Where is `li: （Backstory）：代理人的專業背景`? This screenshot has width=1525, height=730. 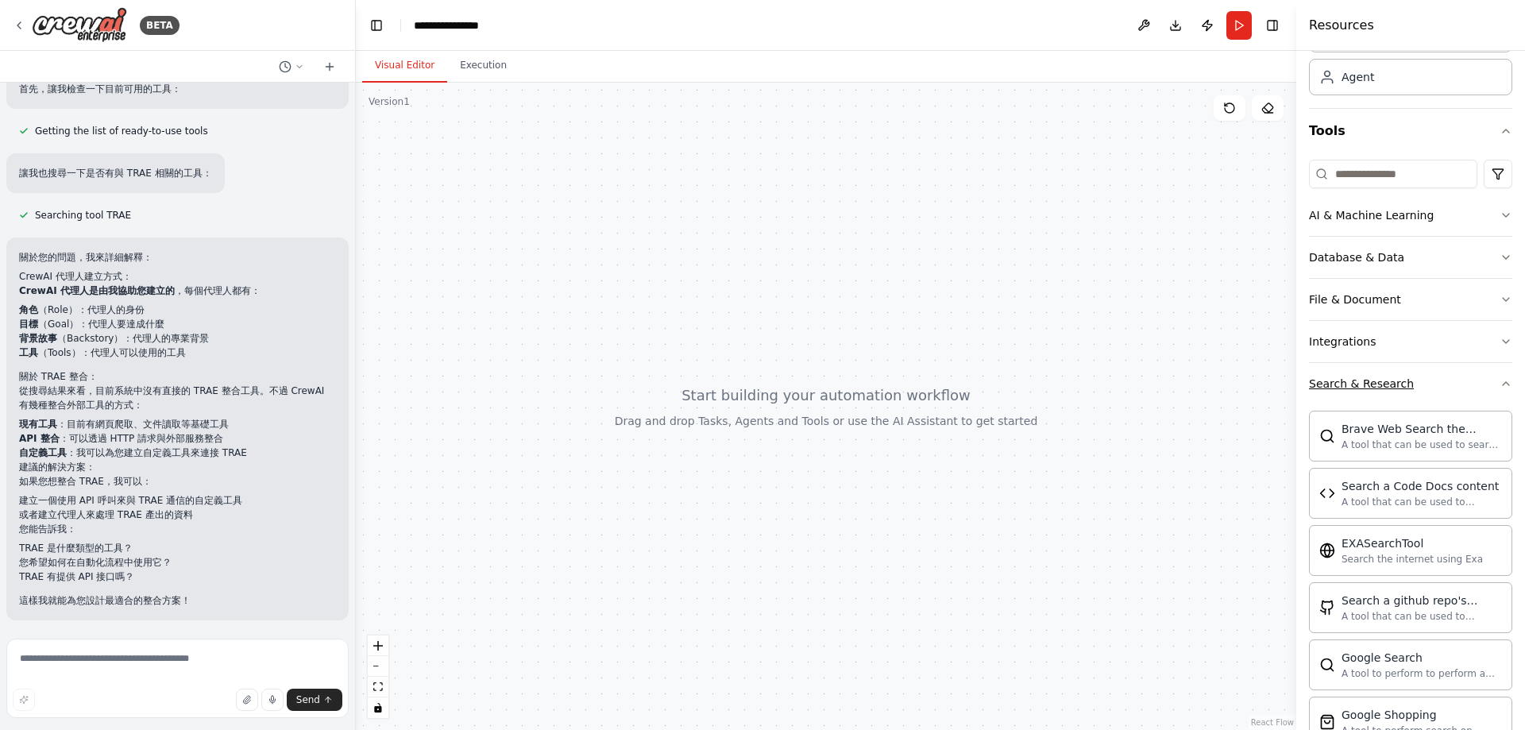
li: （Backstory）：代理人的專業背景 is located at coordinates (177, 338).